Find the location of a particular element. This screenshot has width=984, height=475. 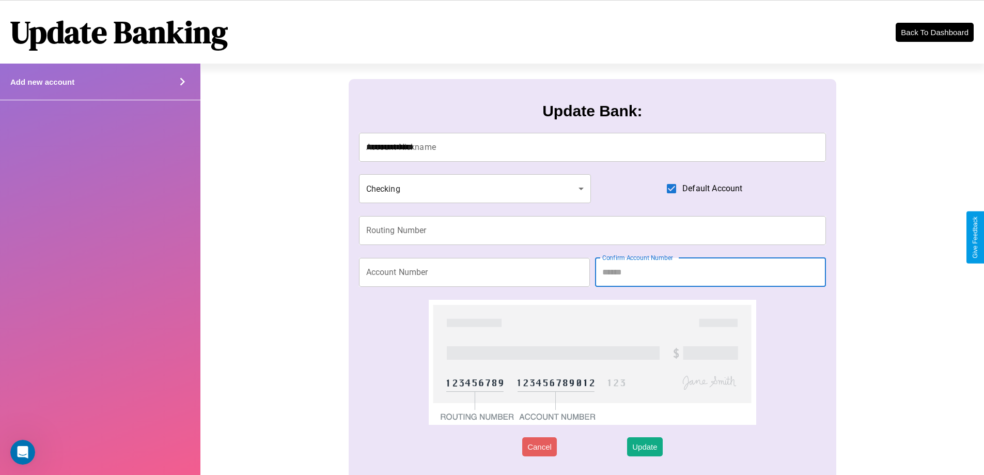

img: check is located at coordinates (592, 362).